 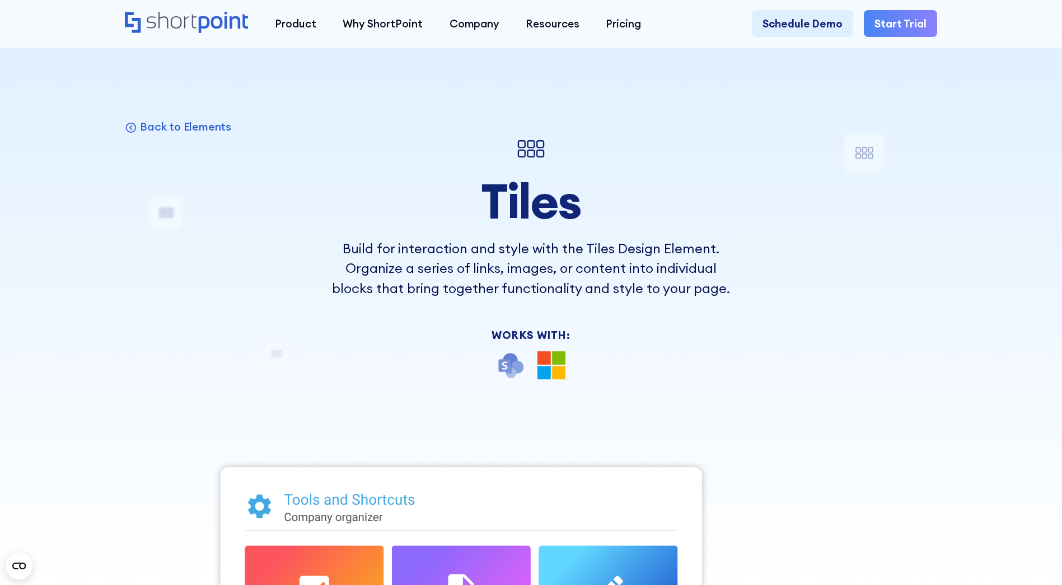 What do you see at coordinates (474, 23) in the screenshot?
I see `a: Company` at bounding box center [474, 23].